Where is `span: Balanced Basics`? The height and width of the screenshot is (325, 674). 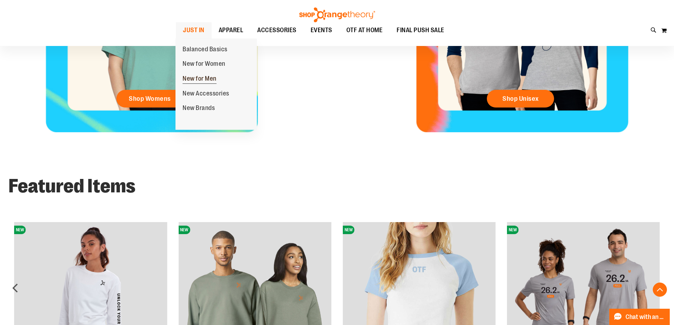 span: Balanced Basics is located at coordinates (205, 50).